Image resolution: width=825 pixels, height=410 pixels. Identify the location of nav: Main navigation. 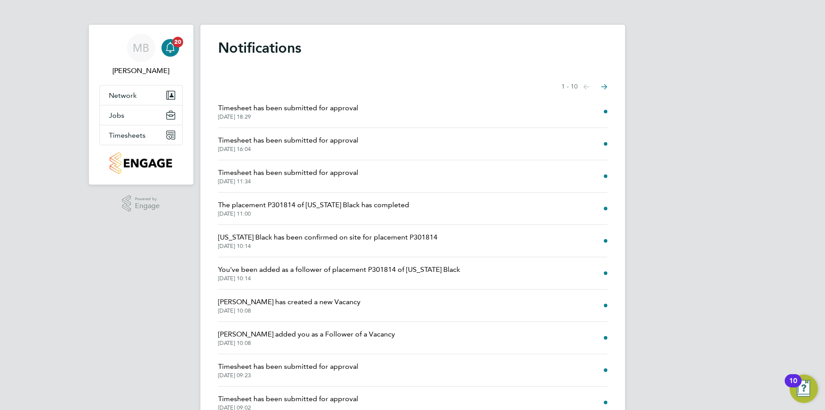
(141, 104).